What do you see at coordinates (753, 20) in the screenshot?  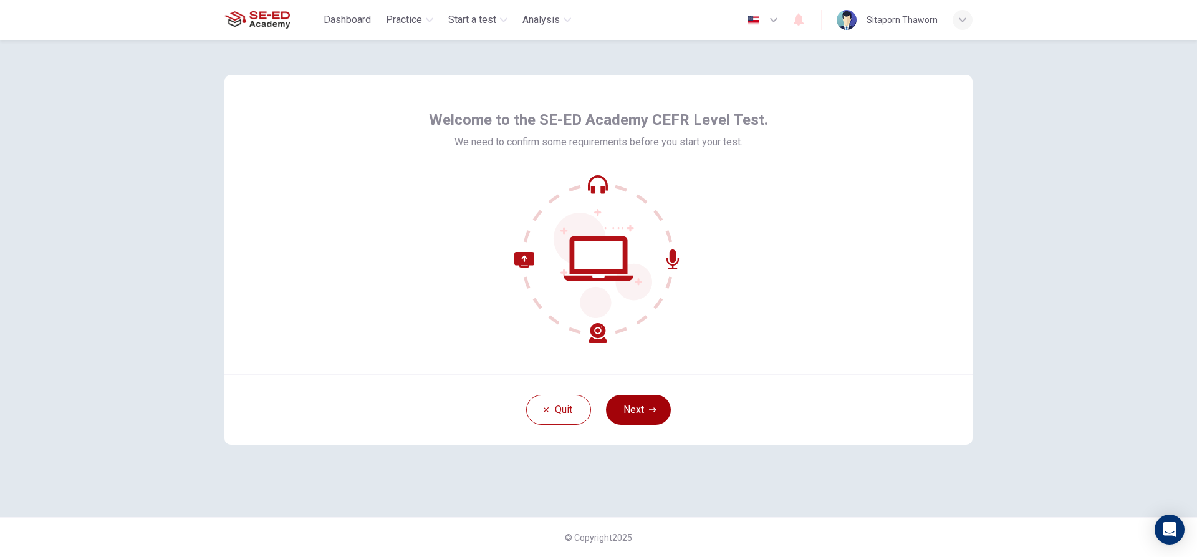 I see `img: en` at bounding box center [753, 20].